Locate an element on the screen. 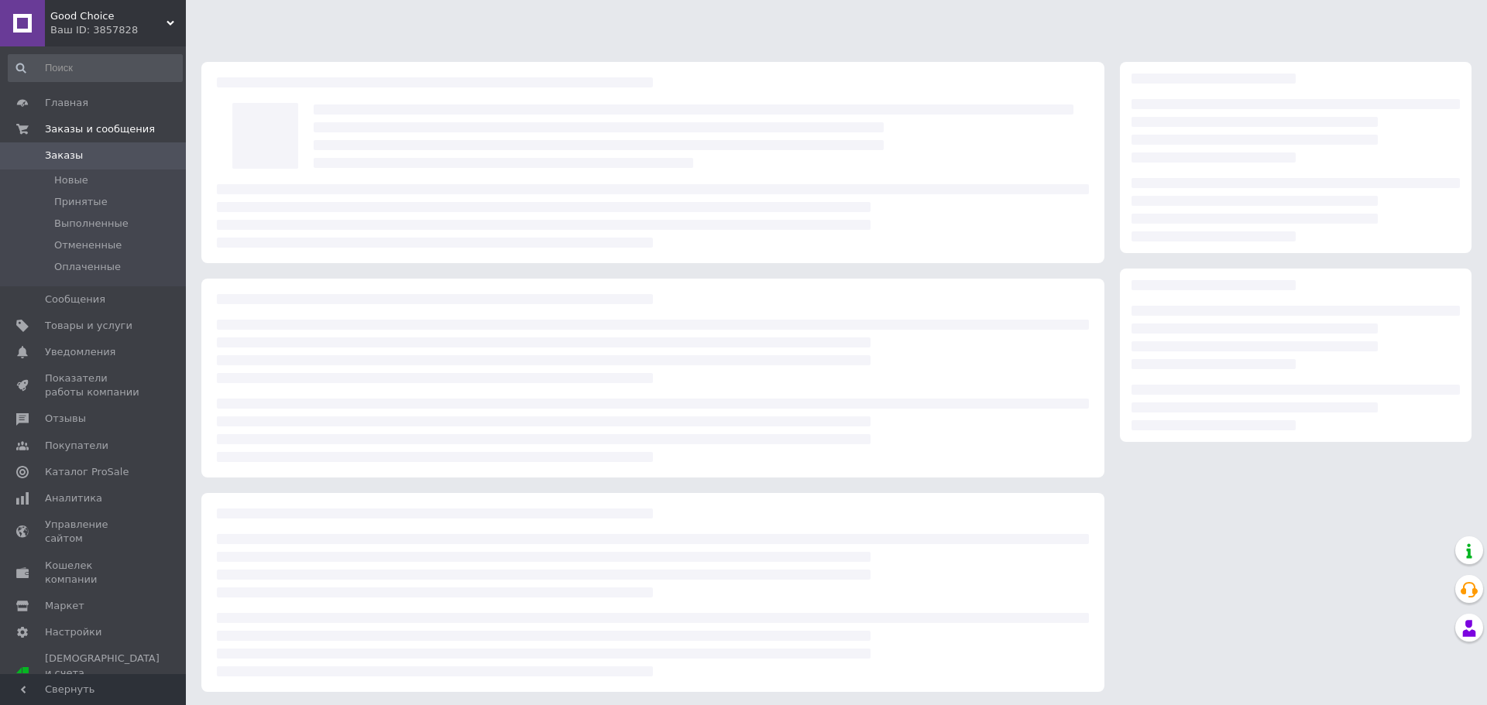  span: Отмененные is located at coordinates (88, 245).